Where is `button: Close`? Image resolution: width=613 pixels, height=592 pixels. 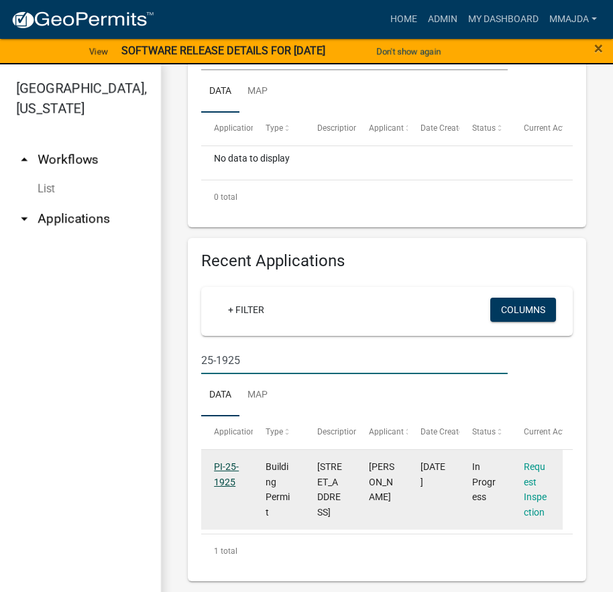
button: Close is located at coordinates (598, 48).